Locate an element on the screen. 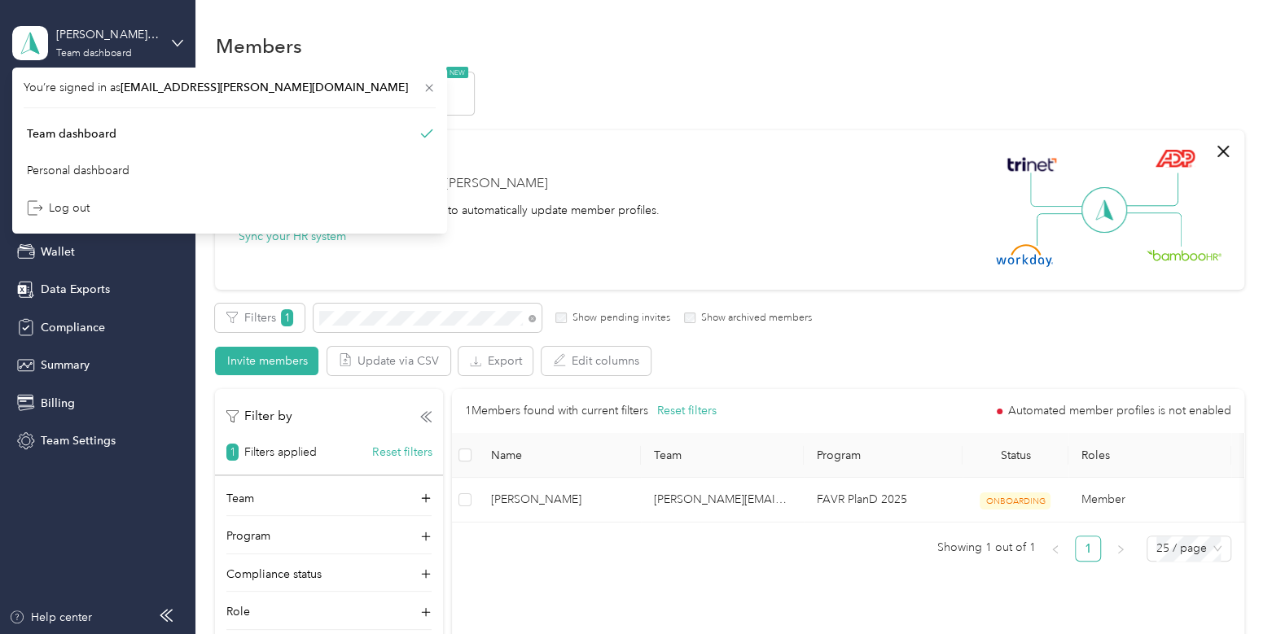 Image resolution: width=1272 pixels, height=634 pixels. th: Team is located at coordinates (722, 455).